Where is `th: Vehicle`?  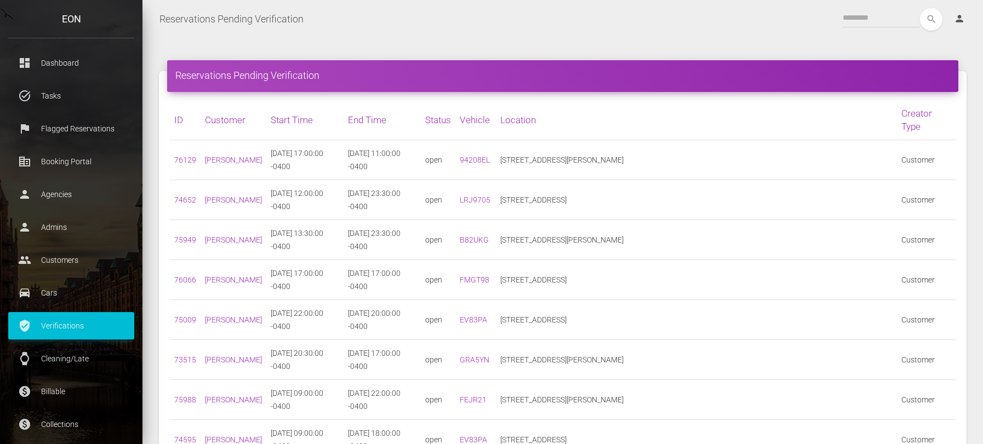 th: Vehicle is located at coordinates (476, 120).